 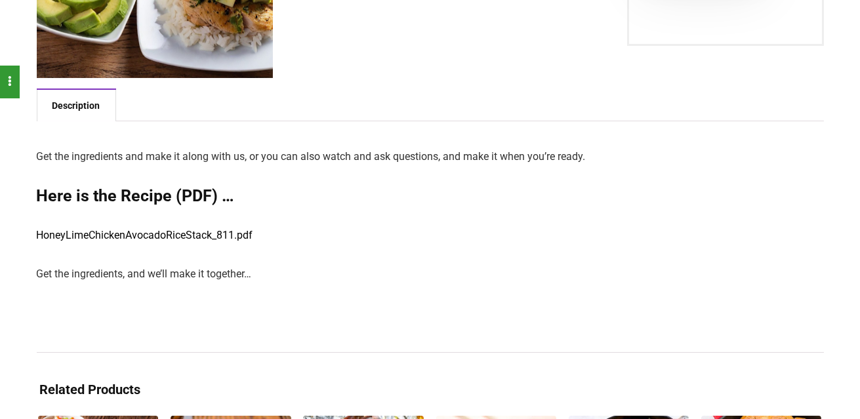 What do you see at coordinates (76, 106) in the screenshot?
I see `a: Description` at bounding box center [76, 106].